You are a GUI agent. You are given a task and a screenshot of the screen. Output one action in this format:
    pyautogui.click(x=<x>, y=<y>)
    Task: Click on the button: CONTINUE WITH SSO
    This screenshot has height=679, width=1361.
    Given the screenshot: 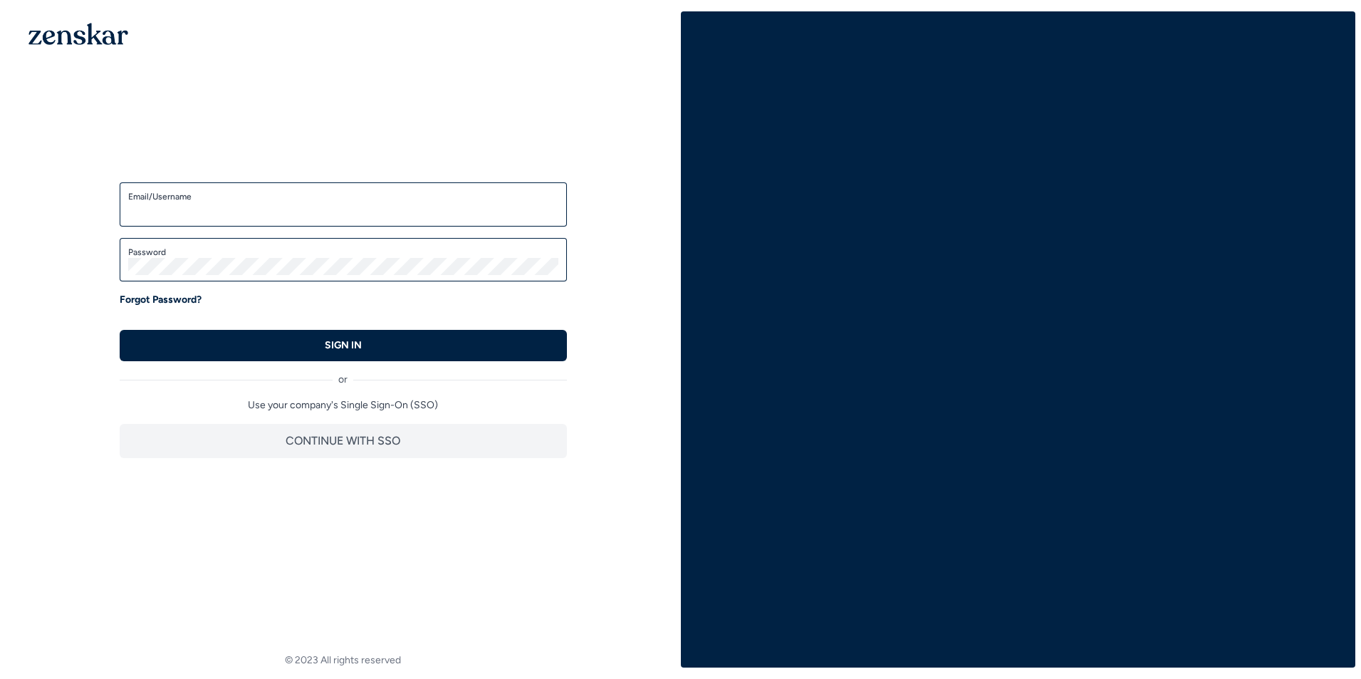 What is the action you would take?
    pyautogui.click(x=343, y=441)
    